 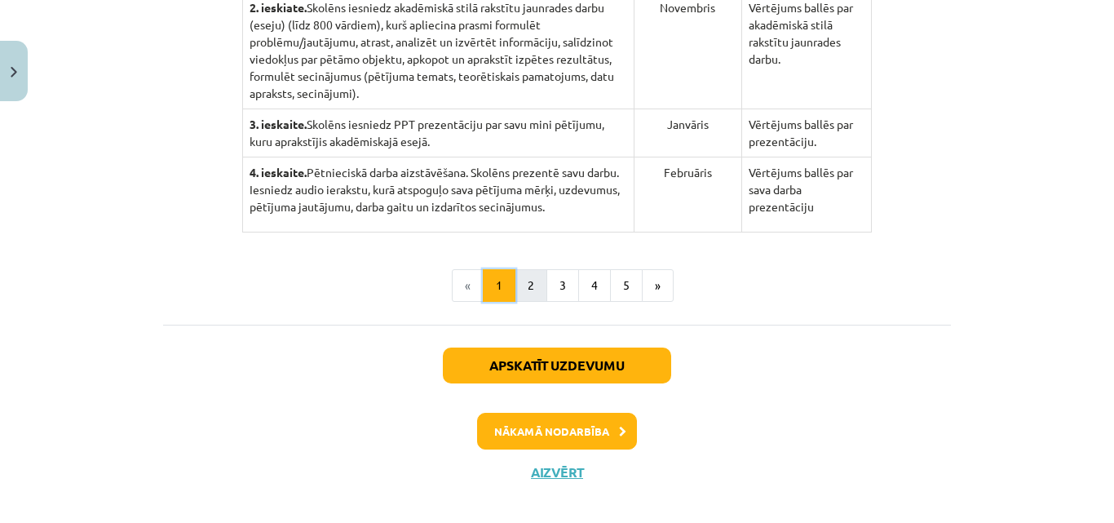 What do you see at coordinates (688, 172) in the screenshot?
I see `p: Februāris` at bounding box center [688, 172].